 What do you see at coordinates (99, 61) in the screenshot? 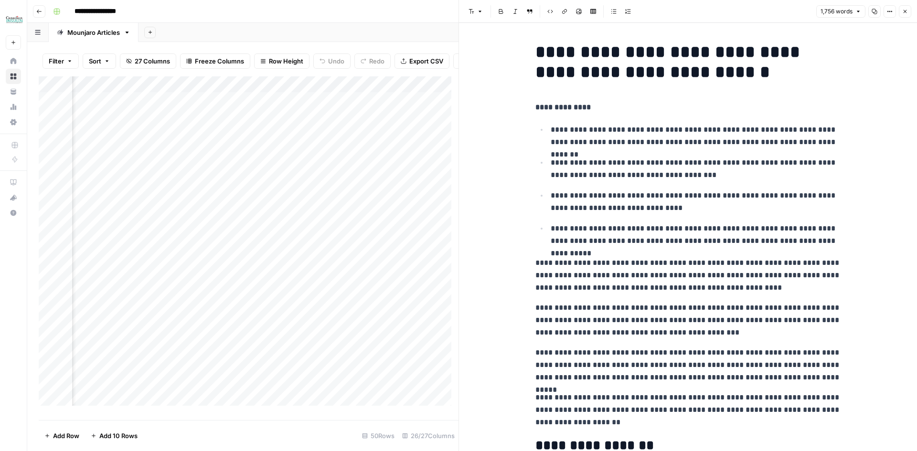
I see `button: Sort` at bounding box center [99, 61].